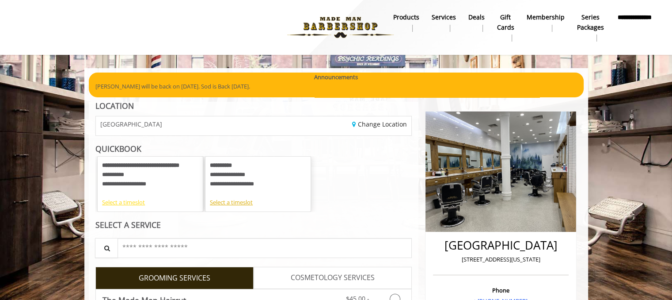 Image resolution: width=672 pixels, height=300 pixels. I want to click on h3: Phone, so click(501, 290).